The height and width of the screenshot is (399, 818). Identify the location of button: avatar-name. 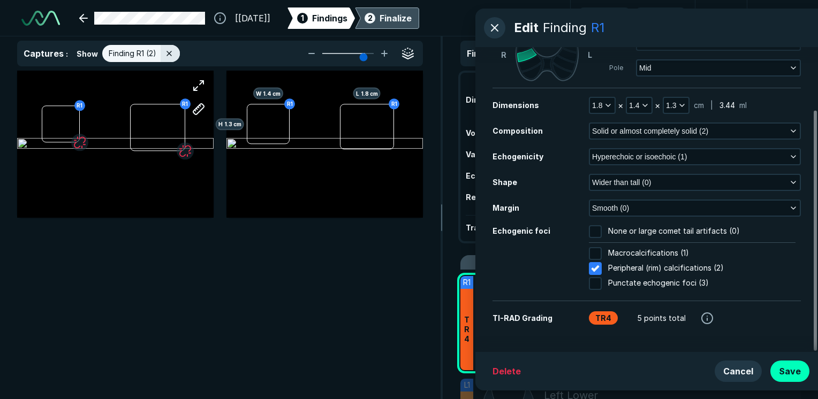
(778, 18).